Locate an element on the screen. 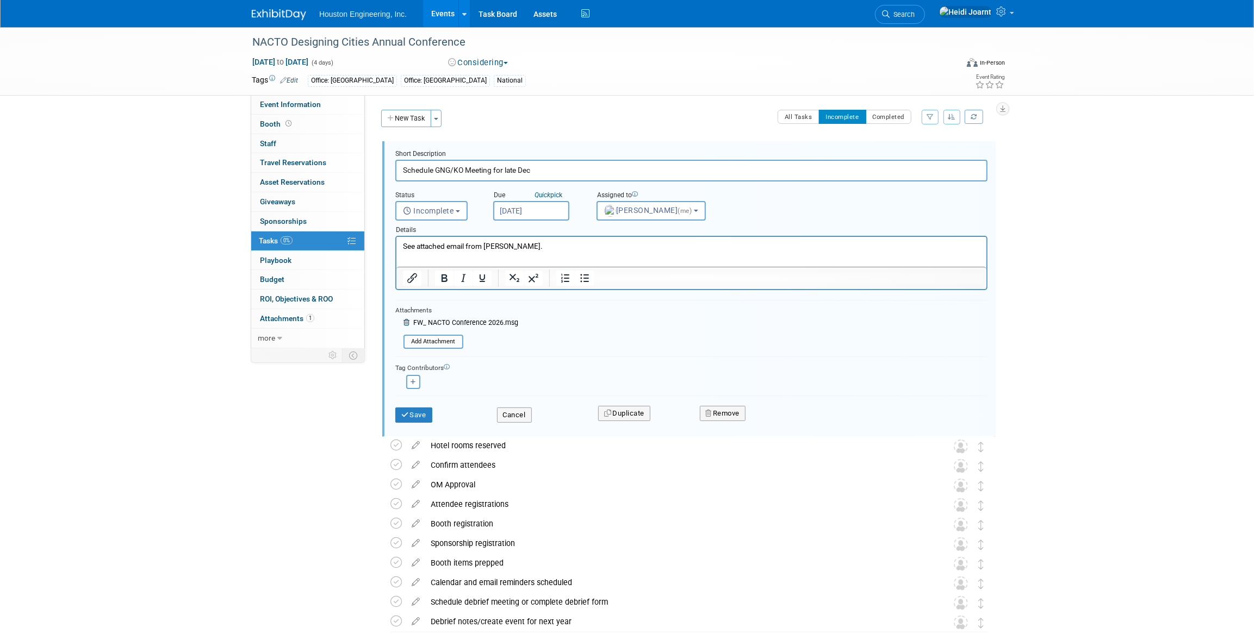 The image size is (1254, 634). span: (4 days) is located at coordinates (322, 63).